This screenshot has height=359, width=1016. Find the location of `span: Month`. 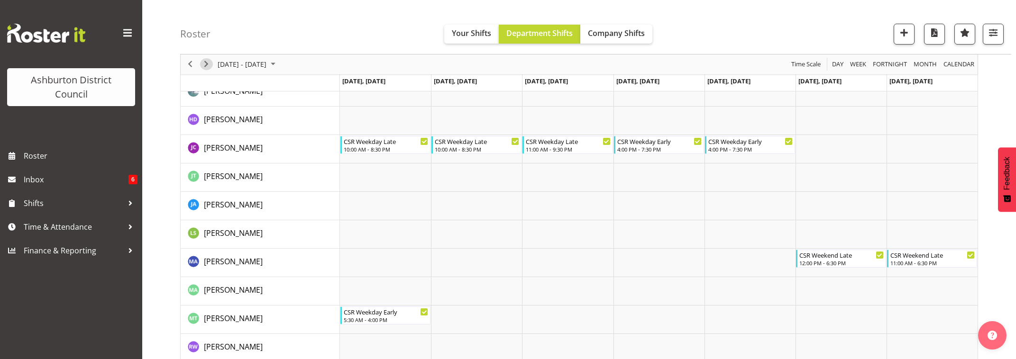

span: Month is located at coordinates (925, 64).